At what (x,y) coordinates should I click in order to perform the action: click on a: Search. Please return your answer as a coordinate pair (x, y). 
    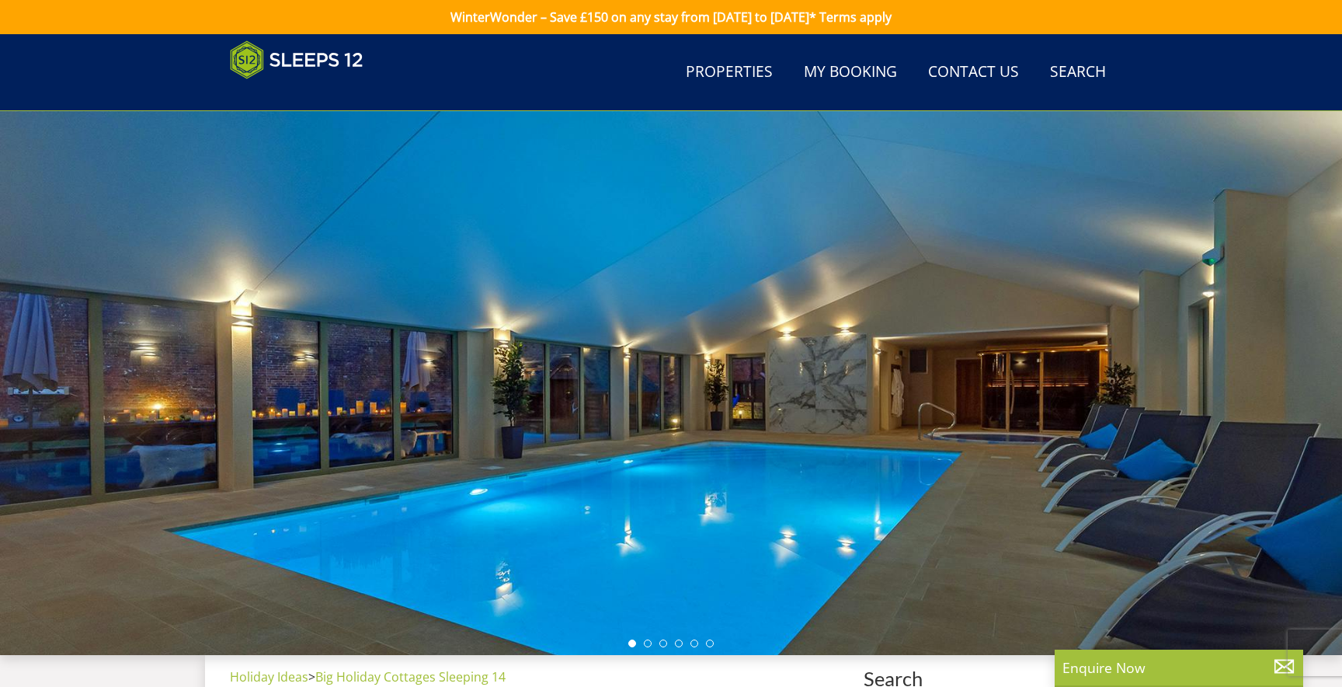
    Looking at the image, I should click on (1078, 72).